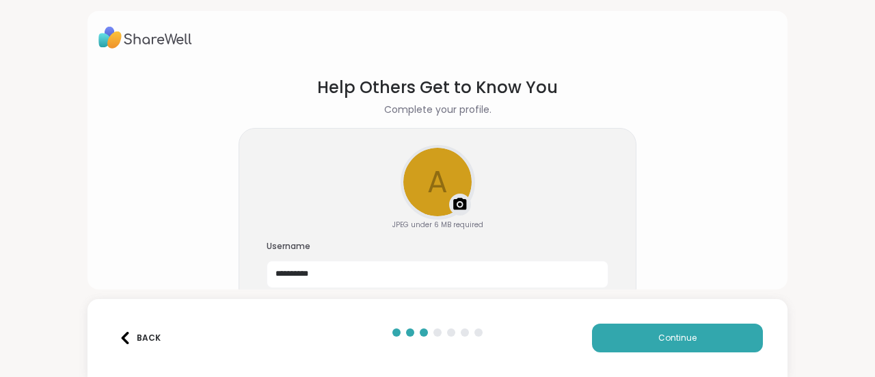  What do you see at coordinates (139, 338) in the screenshot?
I see `button: Back` at bounding box center [139, 338].